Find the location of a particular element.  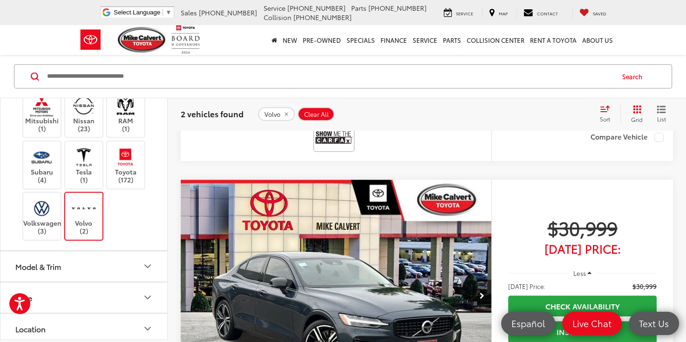

label: RAM (1) is located at coordinates (126, 114).